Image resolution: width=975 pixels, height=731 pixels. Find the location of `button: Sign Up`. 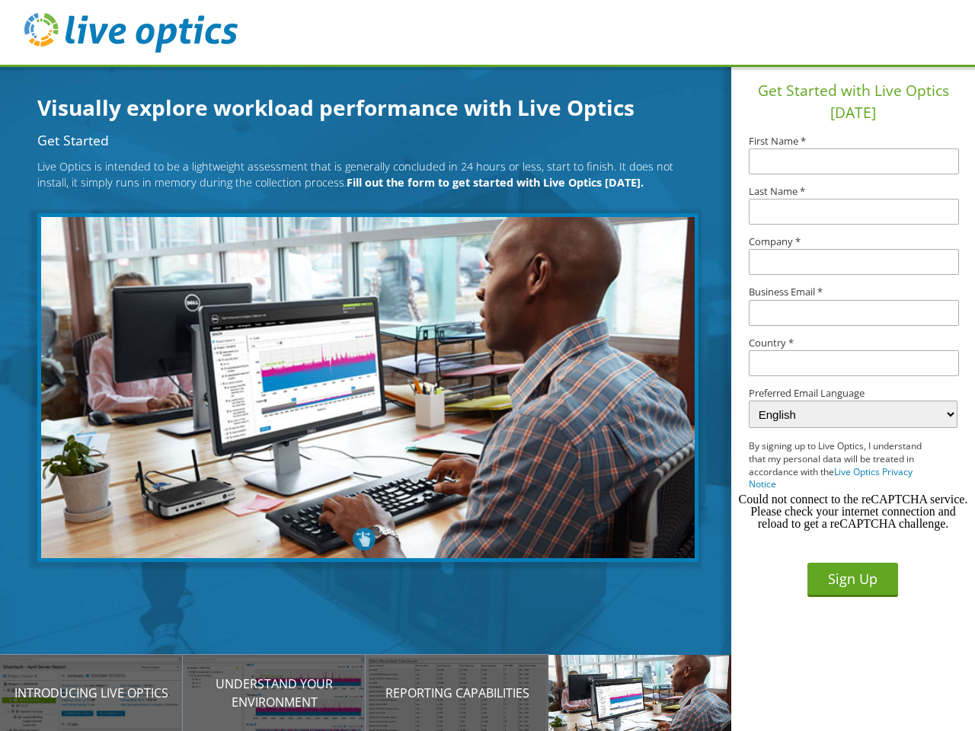

button: Sign Up is located at coordinates (852, 580).